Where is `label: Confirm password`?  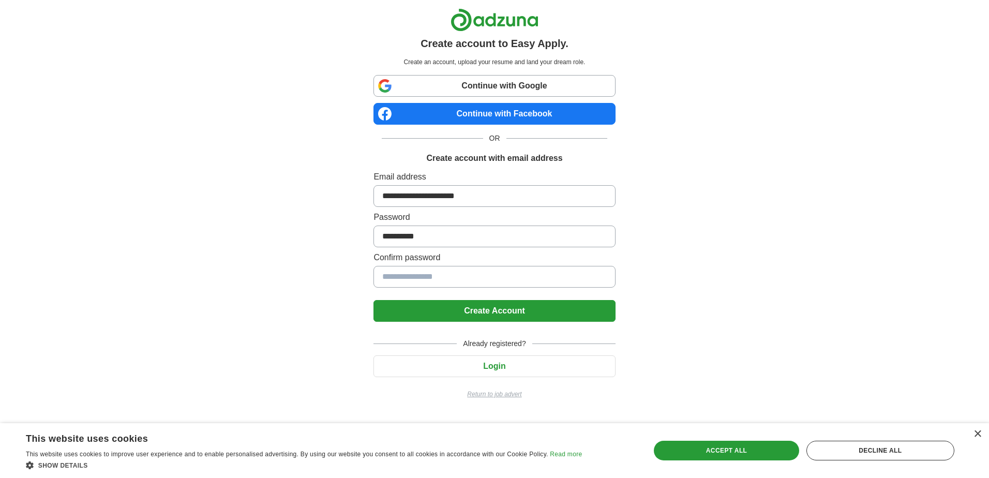
label: Confirm password is located at coordinates (494, 258).